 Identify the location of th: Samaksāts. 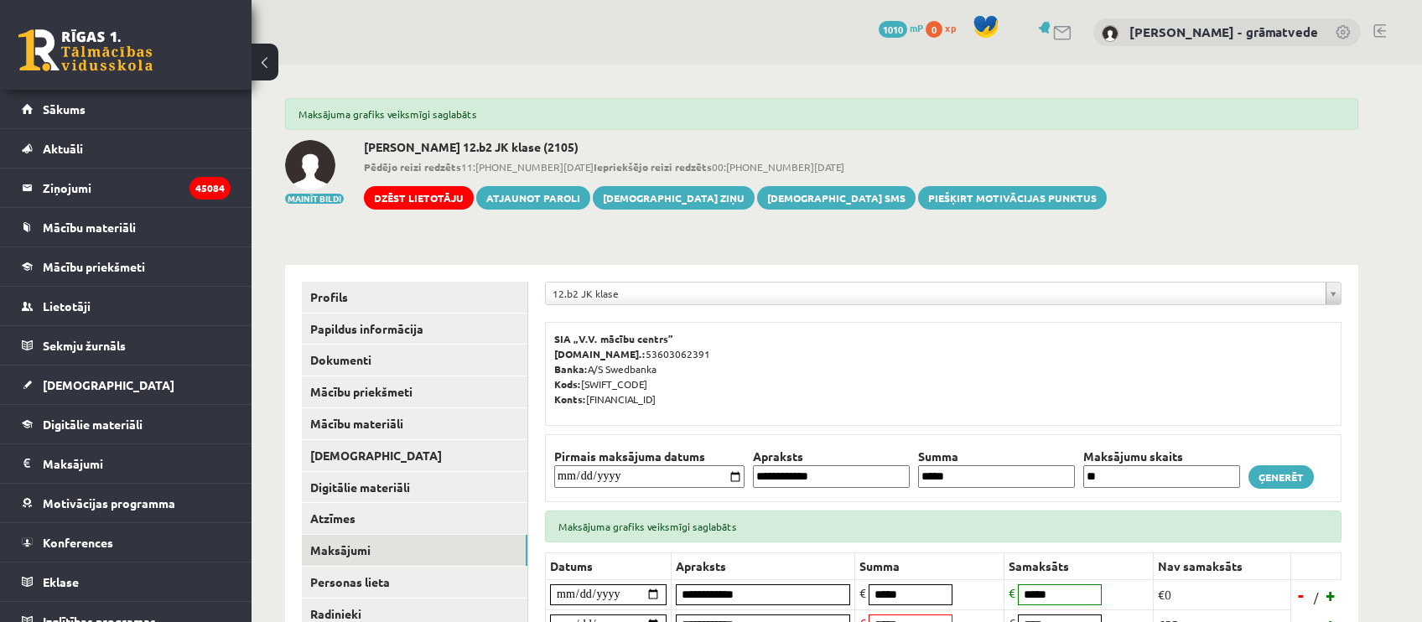
(1079, 566).